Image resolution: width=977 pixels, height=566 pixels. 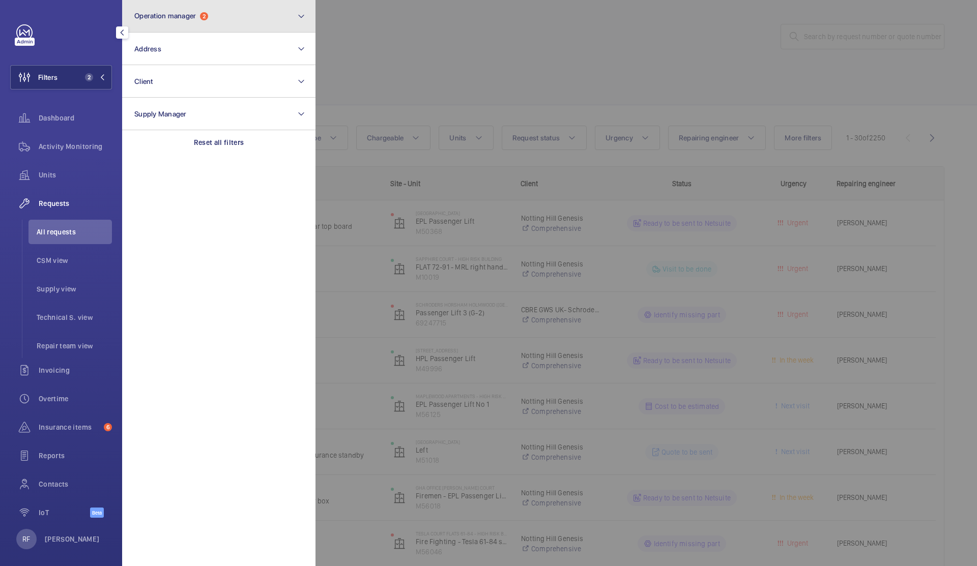 What do you see at coordinates (97, 513) in the screenshot?
I see `span: Beta` at bounding box center [97, 513].